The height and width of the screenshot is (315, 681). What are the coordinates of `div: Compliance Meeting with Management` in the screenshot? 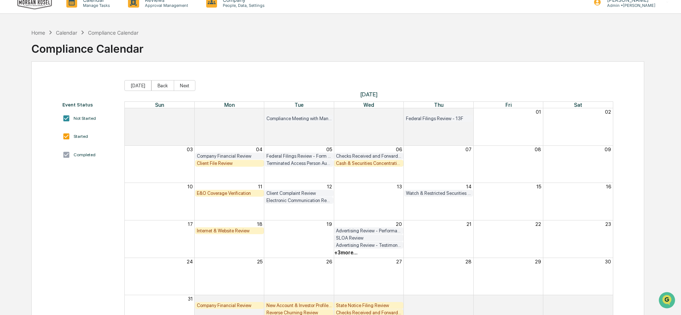 It's located at (299, 118).